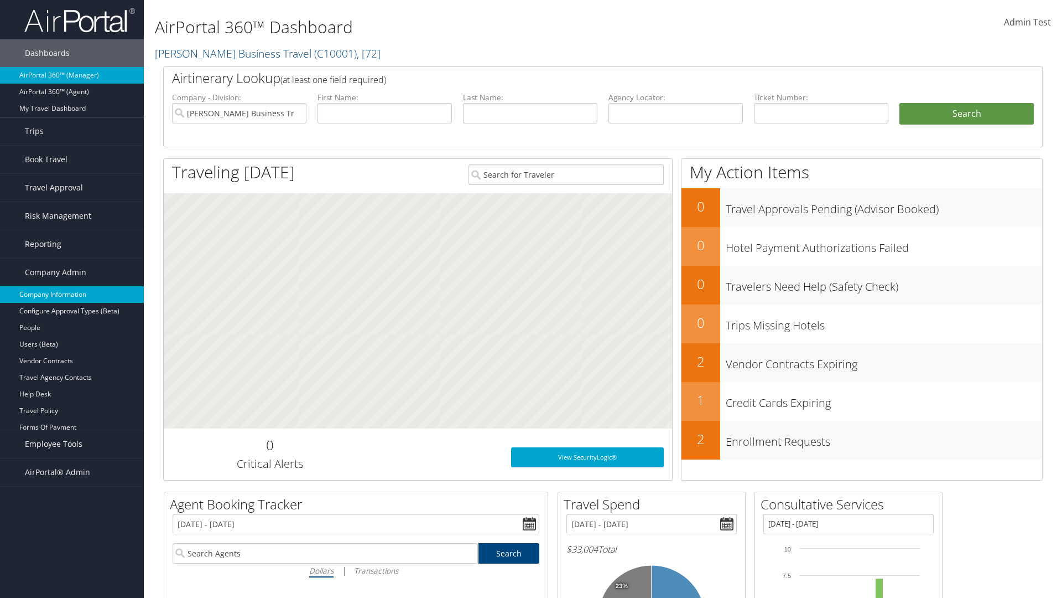  I want to click on h3: Travel Approvals Pending (Advisor Booked), so click(884, 206).